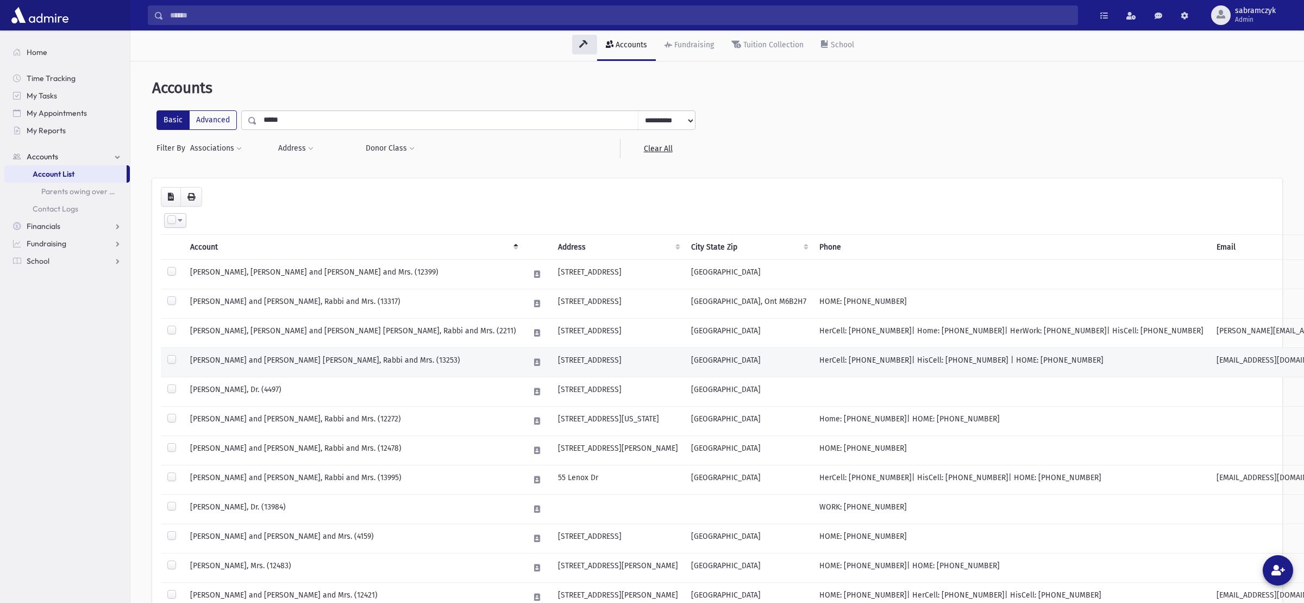 This screenshot has width=1304, height=603. What do you see at coordinates (42, 96) in the screenshot?
I see `span: My Tasks` at bounding box center [42, 96].